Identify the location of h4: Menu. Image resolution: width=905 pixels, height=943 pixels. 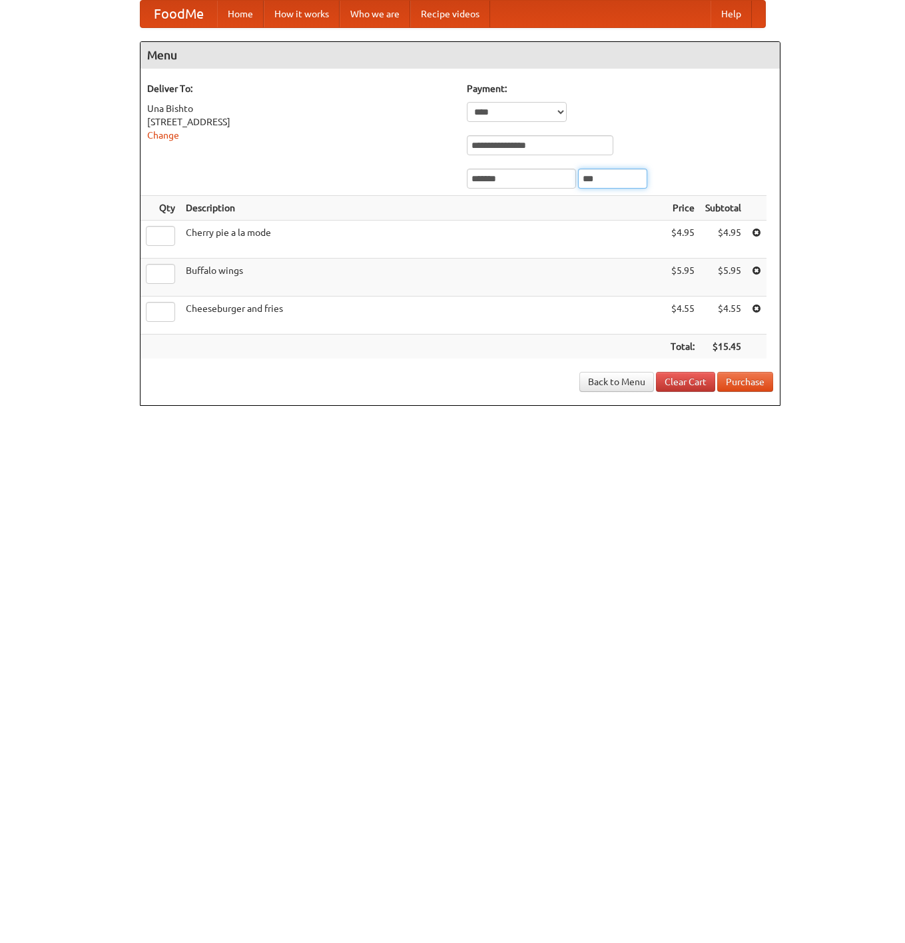
(460, 55).